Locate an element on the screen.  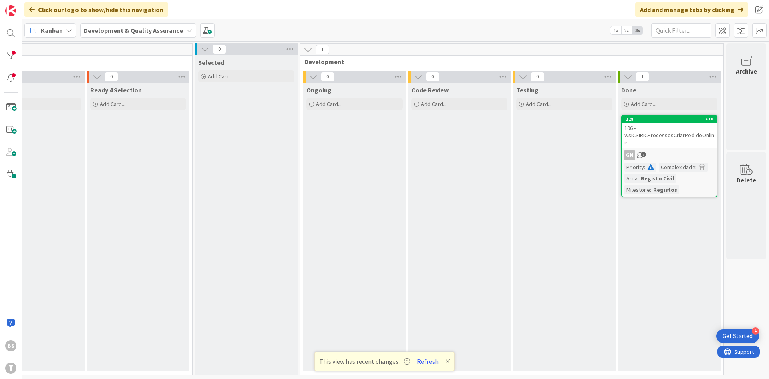
div: Registos is located at coordinates (665, 190).